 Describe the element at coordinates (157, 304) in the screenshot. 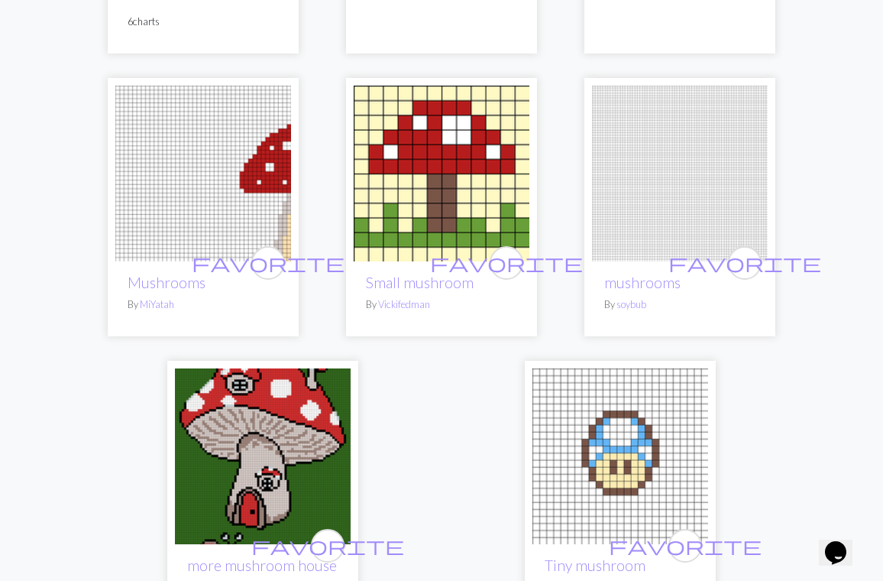

I see `a: MiYatah` at that location.